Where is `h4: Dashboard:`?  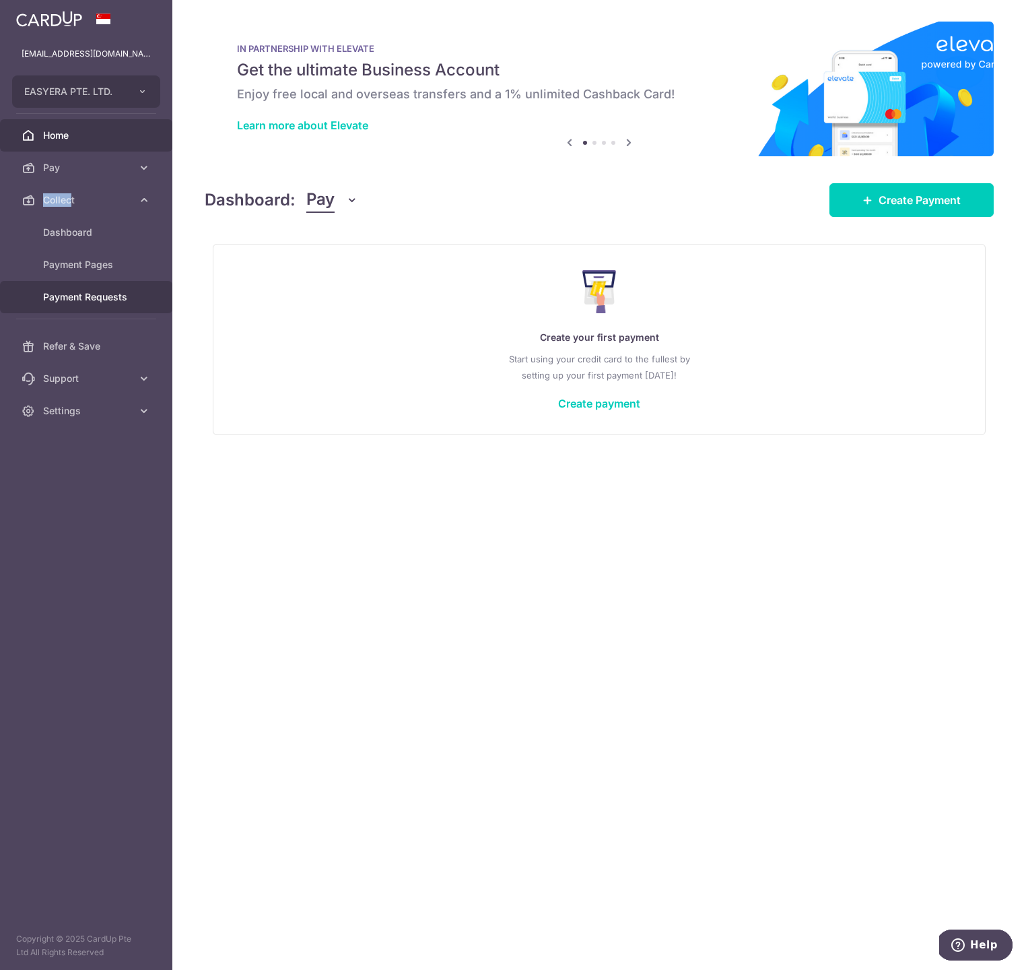 h4: Dashboard: is located at coordinates (250, 200).